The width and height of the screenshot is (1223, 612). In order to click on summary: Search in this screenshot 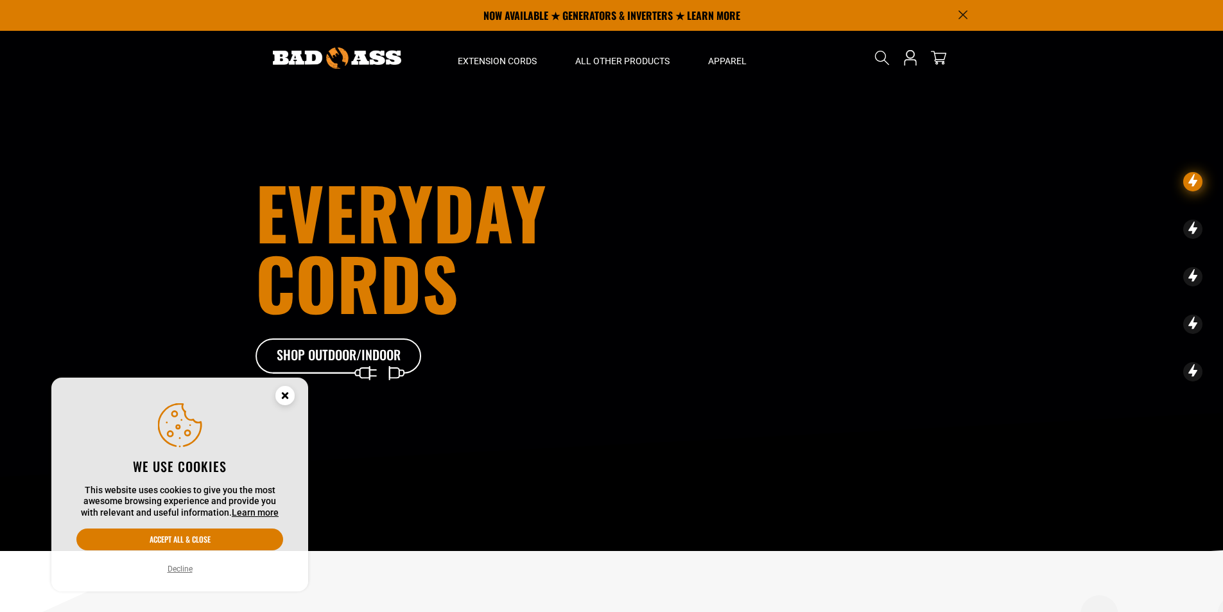, I will do `click(882, 58)`.